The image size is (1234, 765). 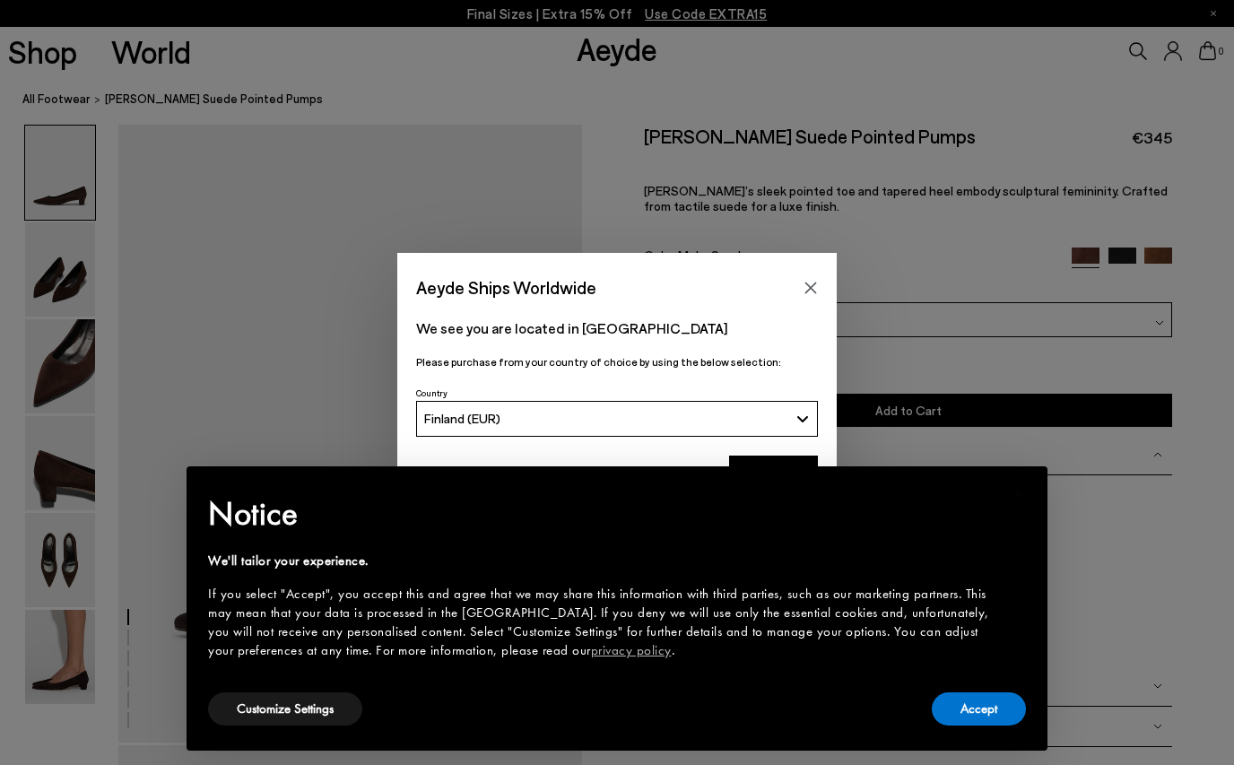 I want to click on div: If you select "Accept", you accept this and agree that we may share this information with third p..., so click(x=603, y=622).